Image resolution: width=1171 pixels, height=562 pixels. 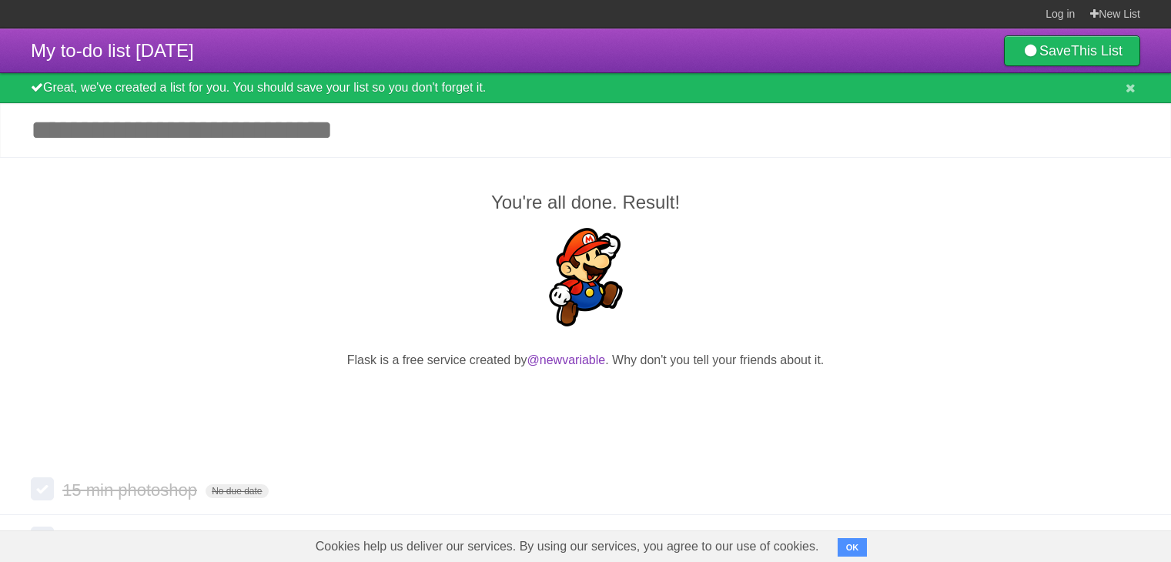 I want to click on img: Super Mario, so click(x=586, y=277).